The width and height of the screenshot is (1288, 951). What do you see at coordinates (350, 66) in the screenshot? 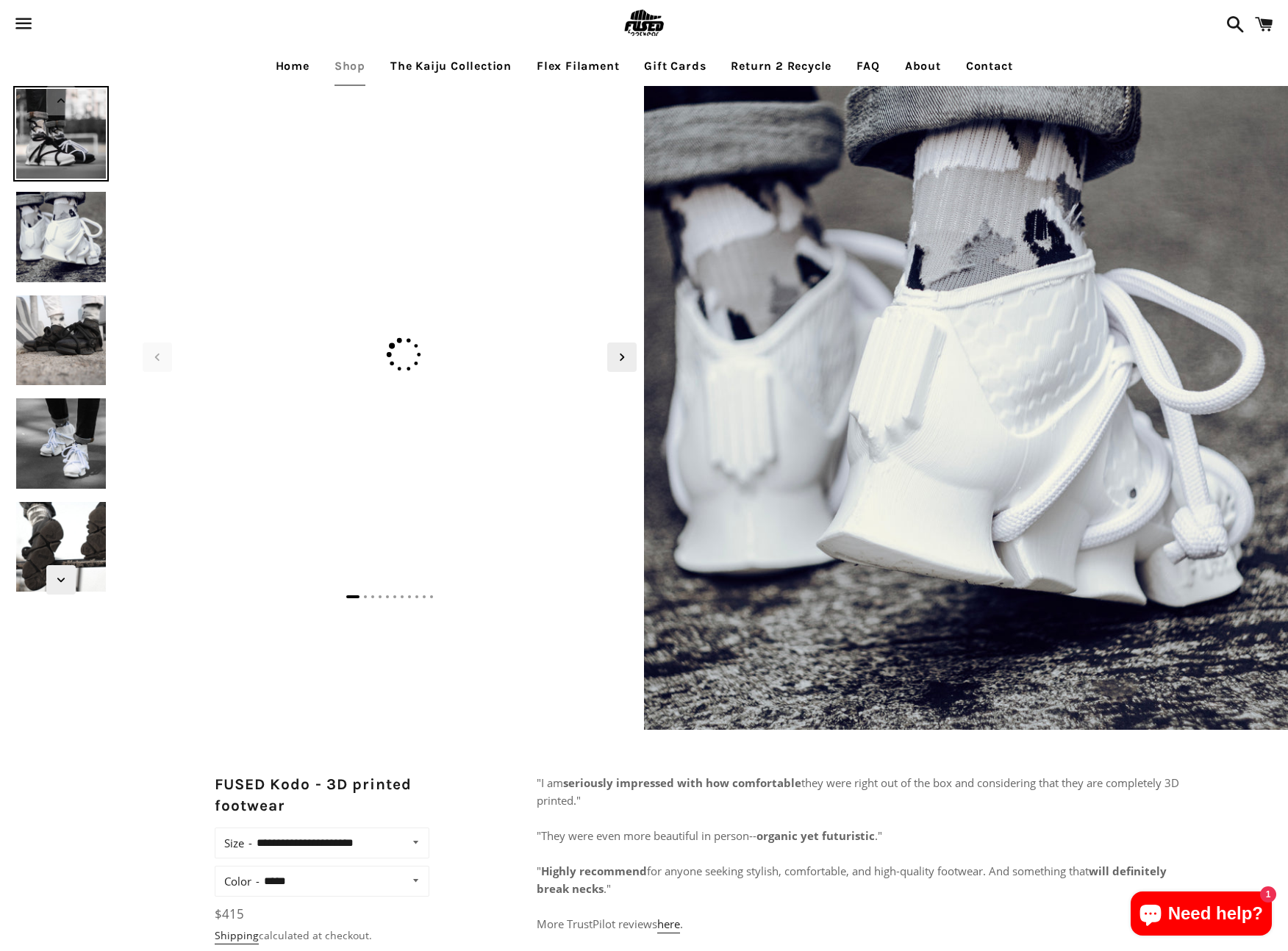
I see `a: Shop` at bounding box center [350, 66].